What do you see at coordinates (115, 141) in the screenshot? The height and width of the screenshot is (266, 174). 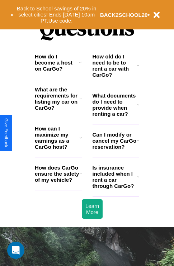 I see `h3: Can I modify or cancel my CarGo reservation?` at bounding box center [115, 141].